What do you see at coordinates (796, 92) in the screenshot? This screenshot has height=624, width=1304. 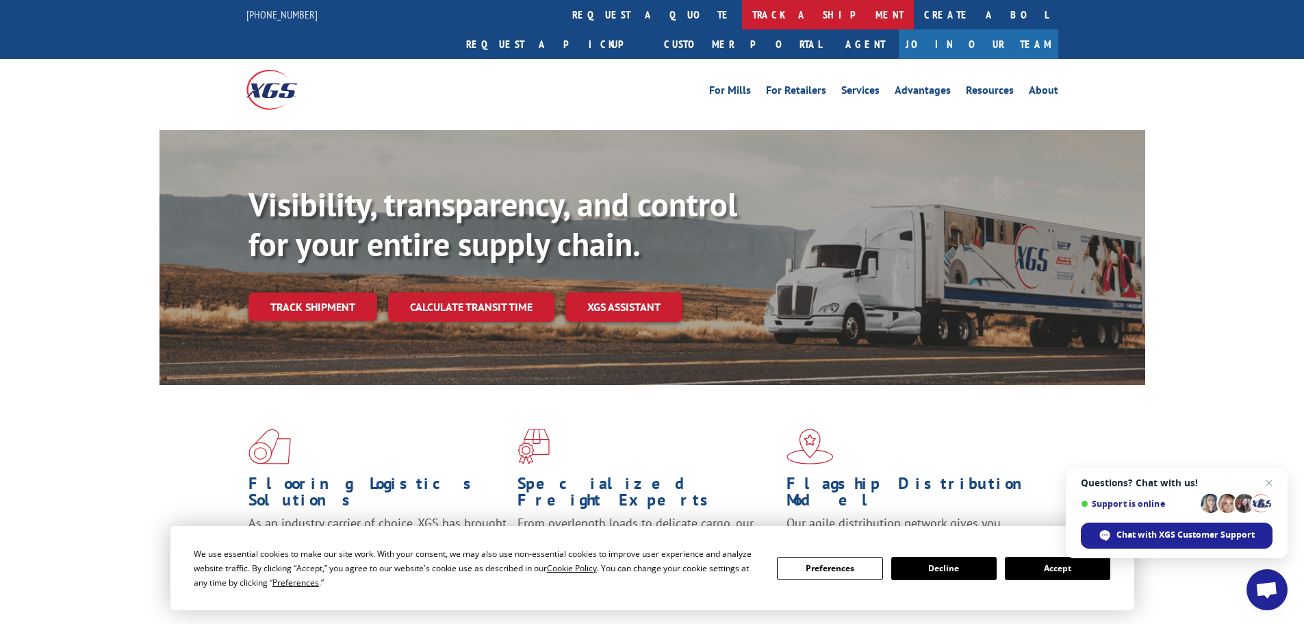 I see `a: For Retailers` at bounding box center [796, 92].